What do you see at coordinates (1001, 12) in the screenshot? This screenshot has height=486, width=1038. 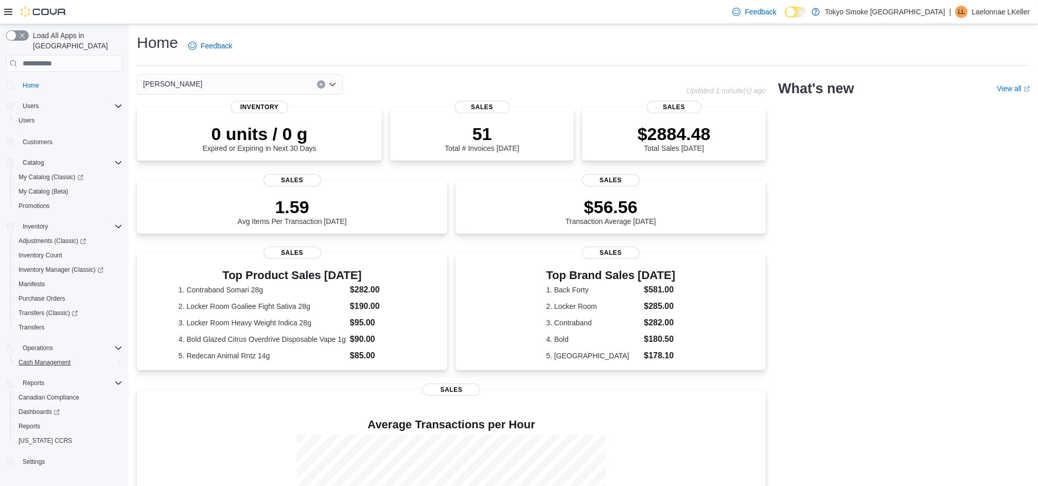 I see `p: Laelonnae LKeller` at bounding box center [1001, 12].